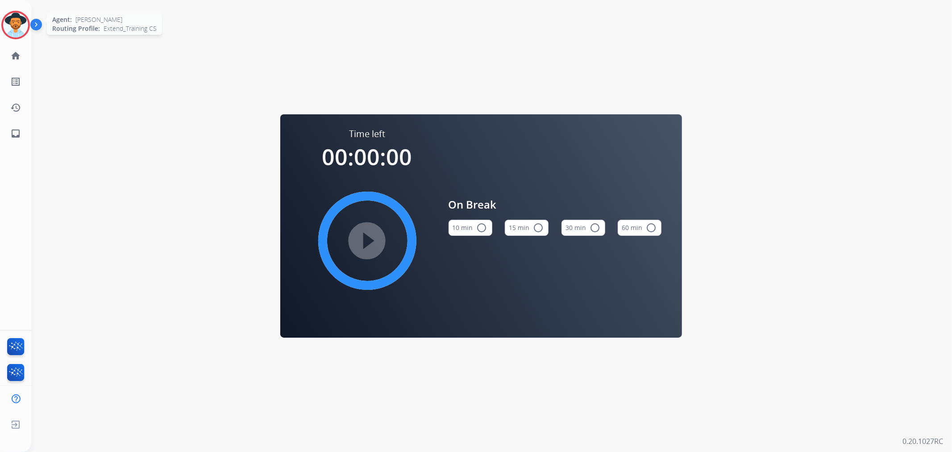 The image size is (952, 452). What do you see at coordinates (76, 29) in the screenshot?
I see `span: Routing Profile:` at bounding box center [76, 29].